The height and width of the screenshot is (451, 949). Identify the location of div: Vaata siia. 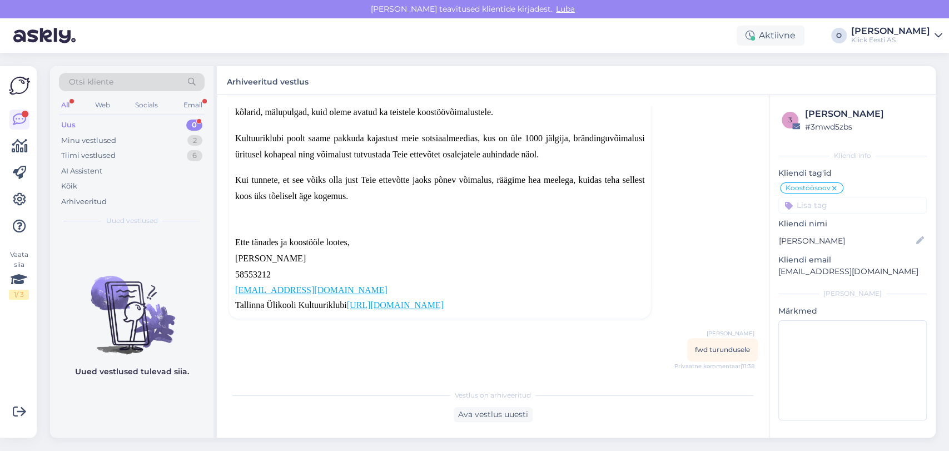
(19, 275).